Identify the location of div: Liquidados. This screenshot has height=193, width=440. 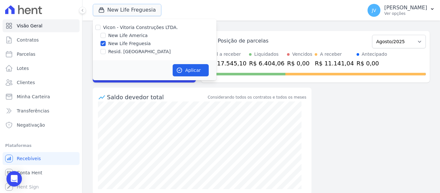
(266, 54).